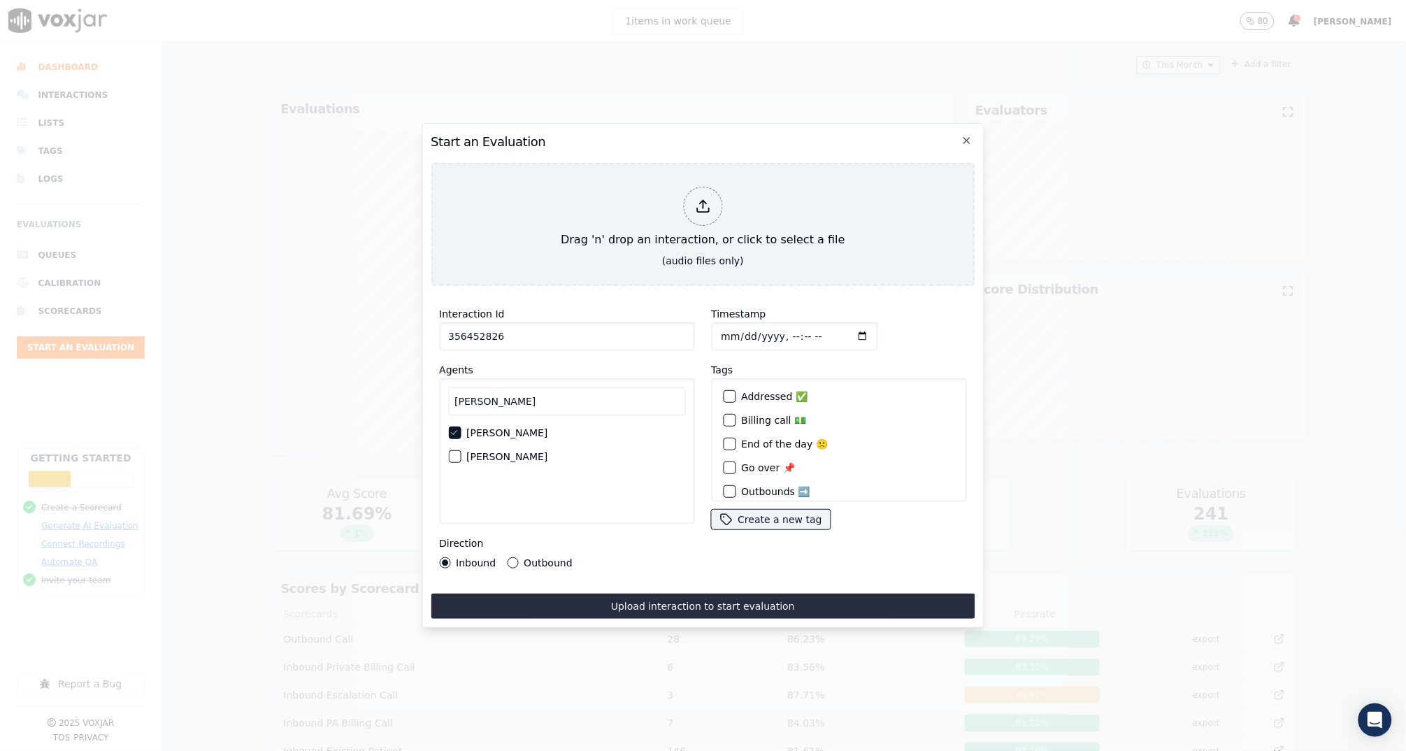 The width and height of the screenshot is (1406, 751). What do you see at coordinates (703, 142) in the screenshot?
I see `h2: Start an Evaluation` at bounding box center [703, 142].